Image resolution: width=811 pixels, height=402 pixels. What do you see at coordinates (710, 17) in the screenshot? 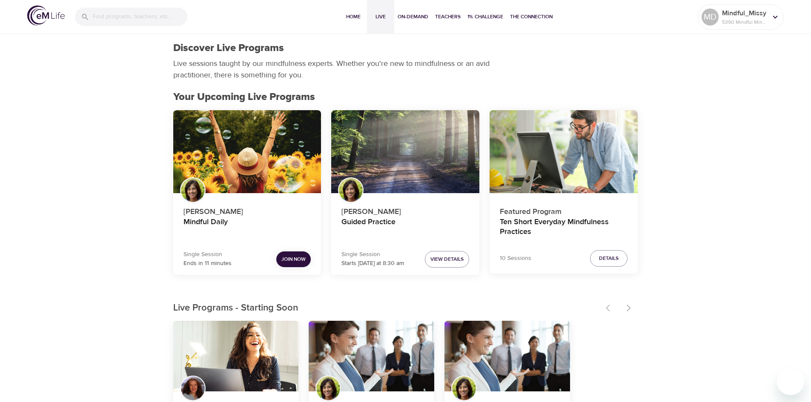
I see `div: MD` at bounding box center [710, 17].